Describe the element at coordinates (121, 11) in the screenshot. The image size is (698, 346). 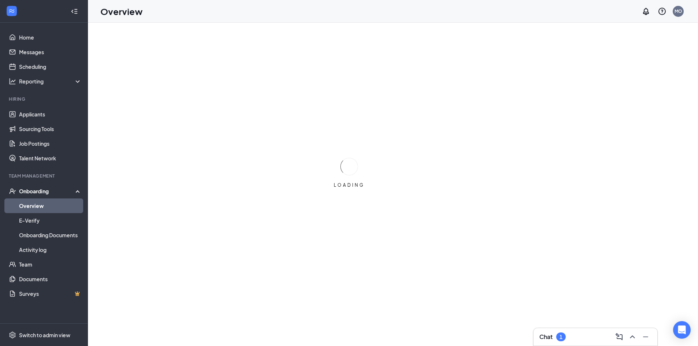
I see `h1: Overview` at that location.